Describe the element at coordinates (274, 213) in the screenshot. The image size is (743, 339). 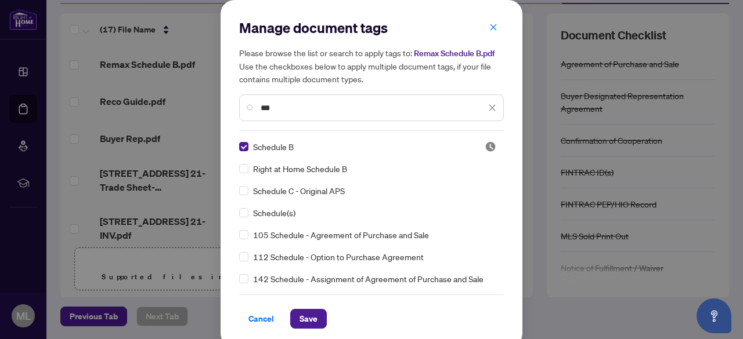
I see `span: Schedule(s)` at that location.